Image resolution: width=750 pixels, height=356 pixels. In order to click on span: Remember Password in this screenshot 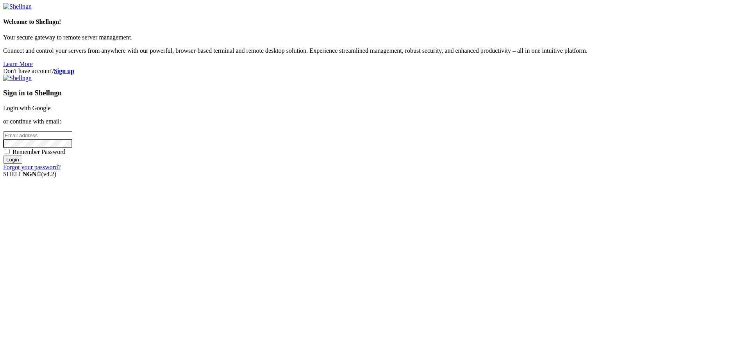, I will do `click(39, 152)`.